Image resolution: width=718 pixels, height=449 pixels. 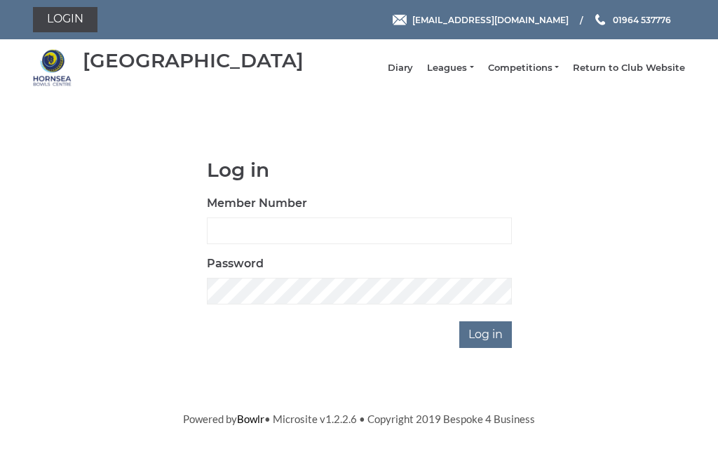 I want to click on span: 01964 537776, so click(x=641, y=19).